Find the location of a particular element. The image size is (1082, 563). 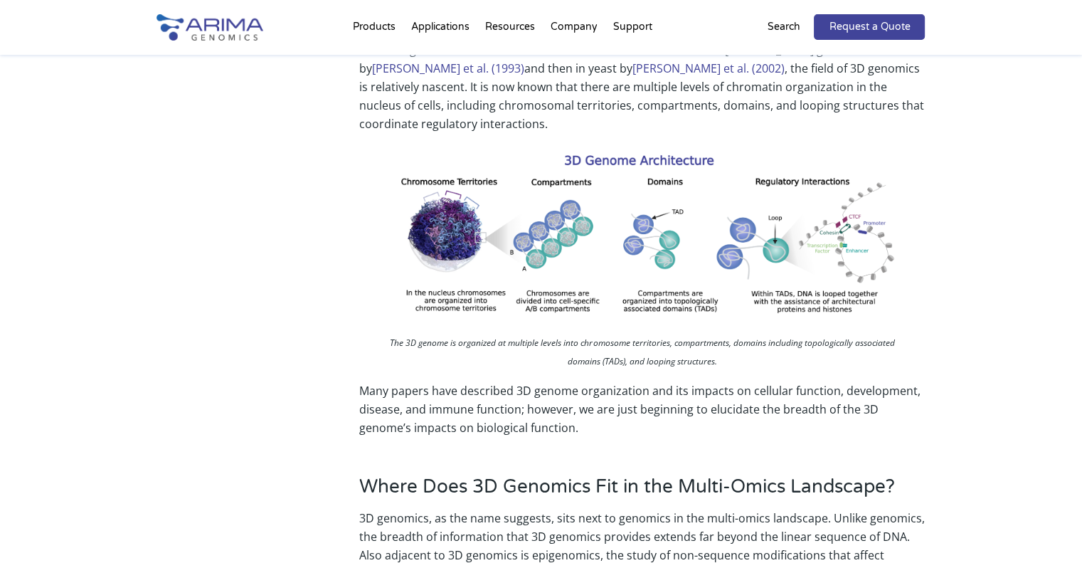

p: The 3D genome is organized at multiple levels into chromosome territories, compartments, domains ... is located at coordinates (642, 354).